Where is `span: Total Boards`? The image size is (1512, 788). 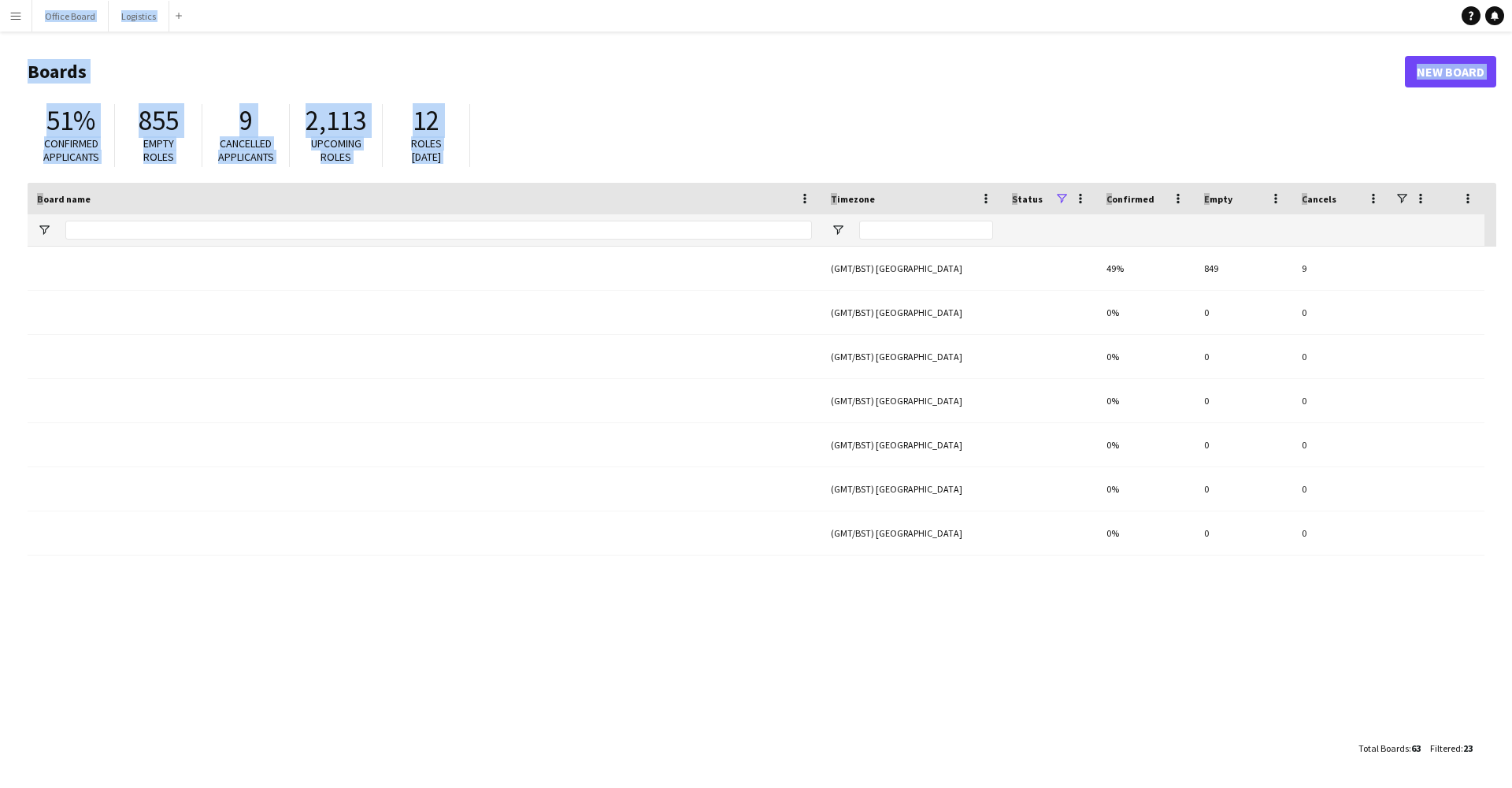
span: Total Boards is located at coordinates (1384, 748).